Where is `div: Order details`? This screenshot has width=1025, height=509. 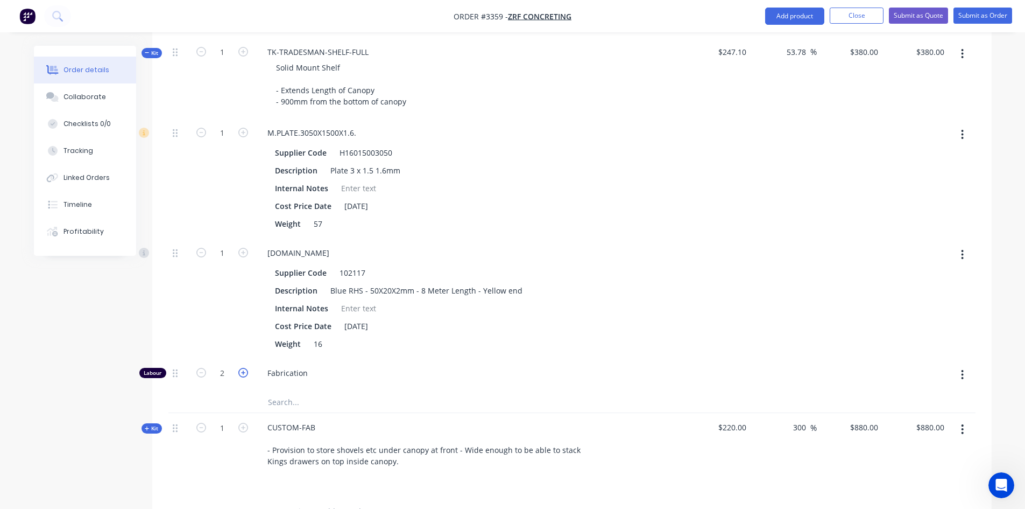
div: Order details is located at coordinates (86, 70).